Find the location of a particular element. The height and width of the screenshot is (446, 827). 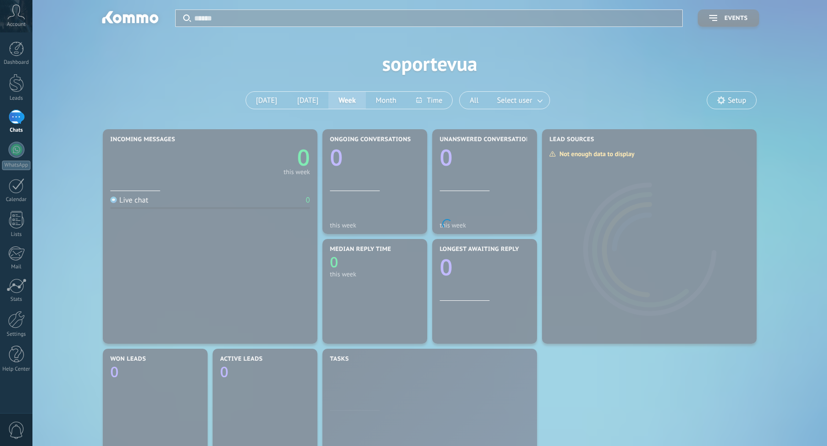

span: Account is located at coordinates (16, 24).